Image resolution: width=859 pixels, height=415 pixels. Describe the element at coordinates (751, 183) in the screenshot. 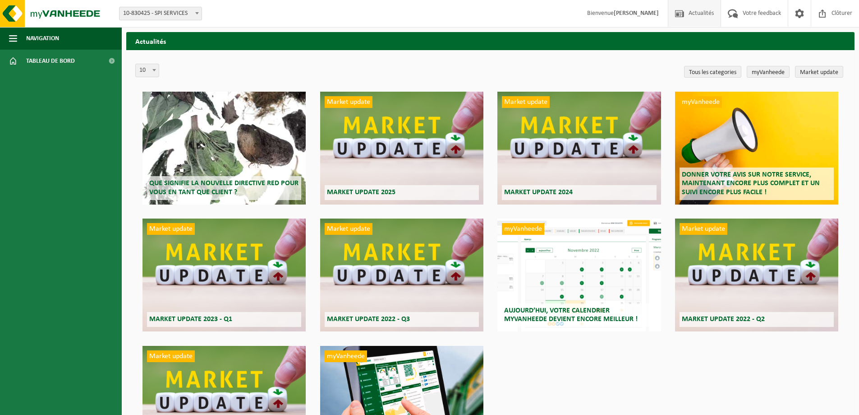

I see `span: Donner votre avis sur notre service, maintenant encore plus complet et un suivi encore plus facile !` at that location.